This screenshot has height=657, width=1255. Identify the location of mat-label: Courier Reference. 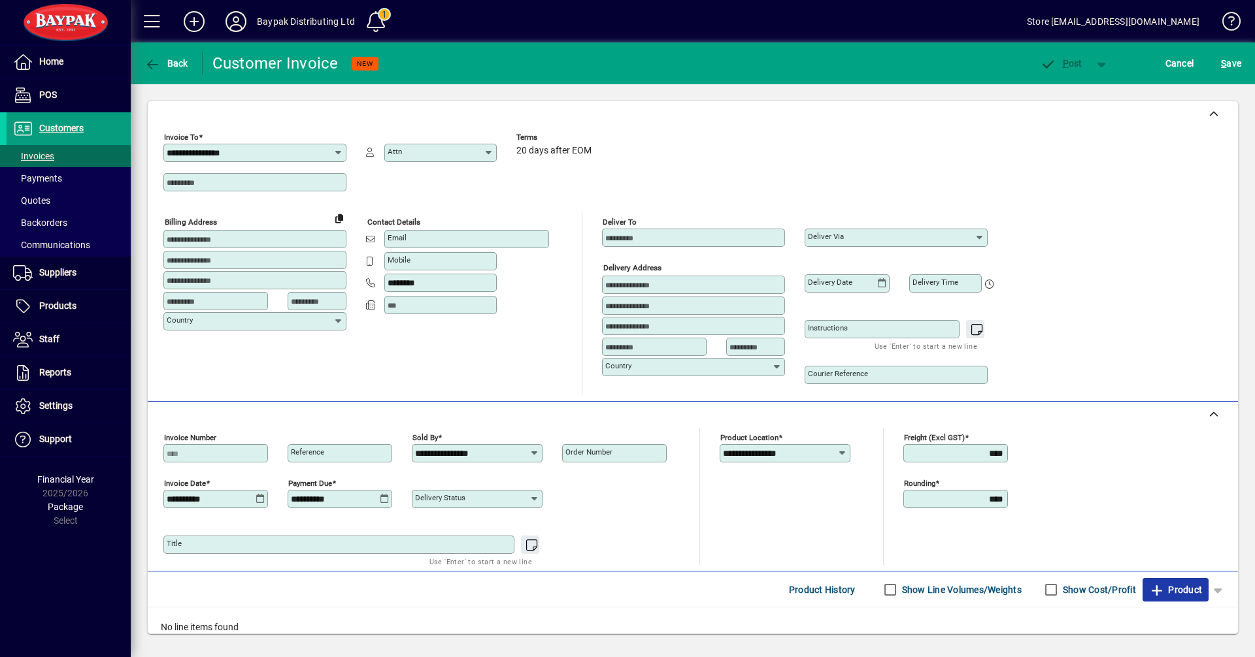
(838, 374).